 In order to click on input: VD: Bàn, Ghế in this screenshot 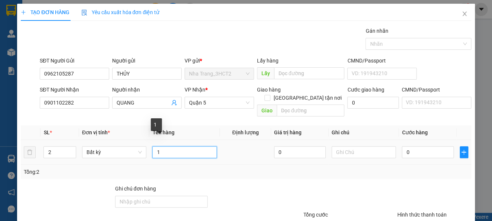, I will do `click(185, 152)`.